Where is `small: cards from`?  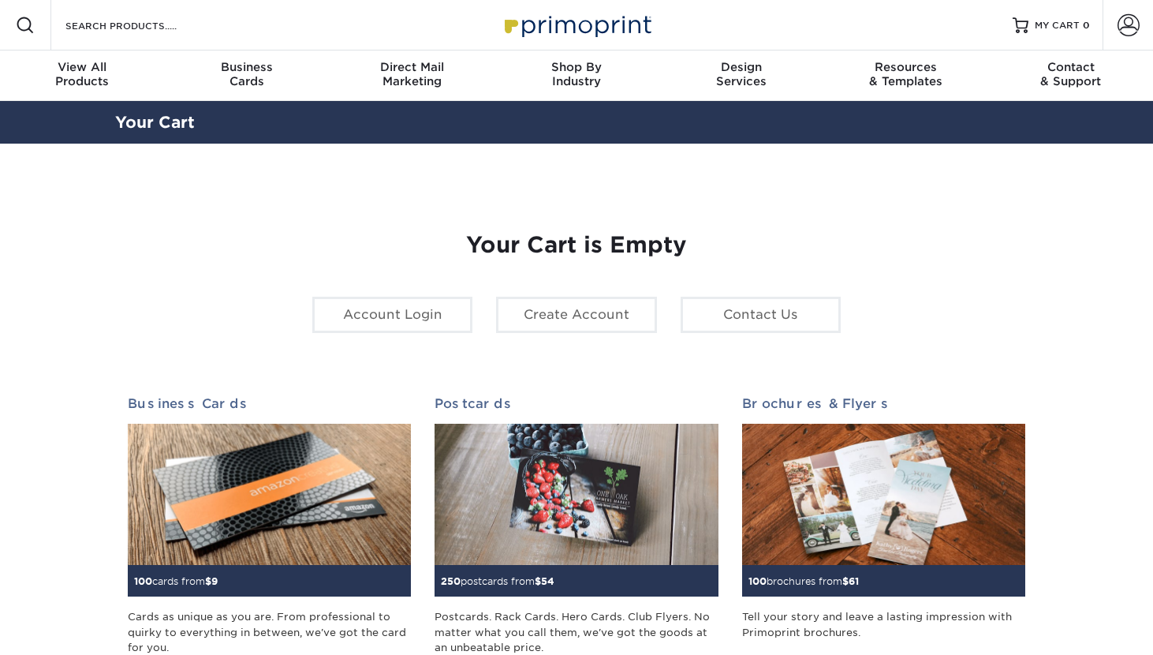
small: cards from is located at coordinates (176, 581).